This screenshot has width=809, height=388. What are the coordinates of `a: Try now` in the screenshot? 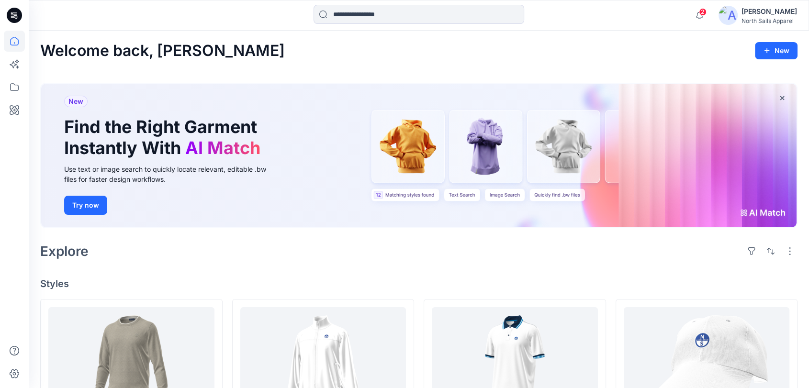 It's located at (86, 205).